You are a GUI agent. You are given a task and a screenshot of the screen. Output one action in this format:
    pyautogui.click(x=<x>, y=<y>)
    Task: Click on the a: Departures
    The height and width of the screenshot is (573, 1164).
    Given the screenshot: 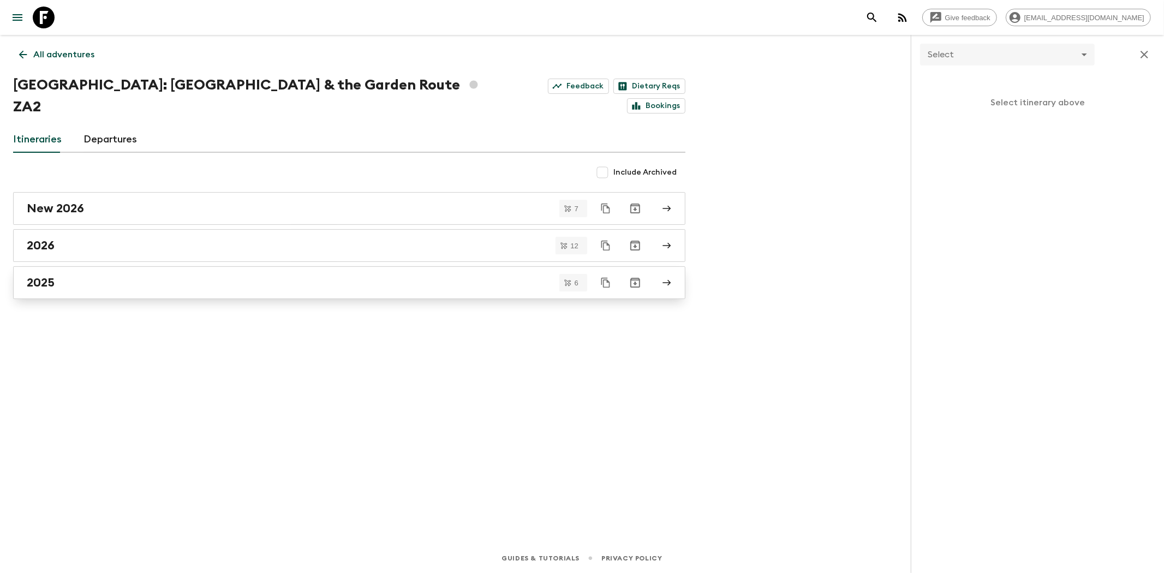 What is the action you would take?
    pyautogui.click(x=110, y=140)
    